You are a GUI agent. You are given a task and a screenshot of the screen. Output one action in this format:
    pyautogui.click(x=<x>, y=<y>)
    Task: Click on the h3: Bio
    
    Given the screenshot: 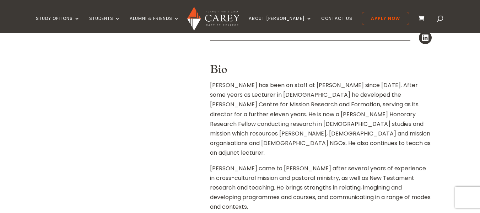 What is the action you would take?
    pyautogui.click(x=321, y=71)
    